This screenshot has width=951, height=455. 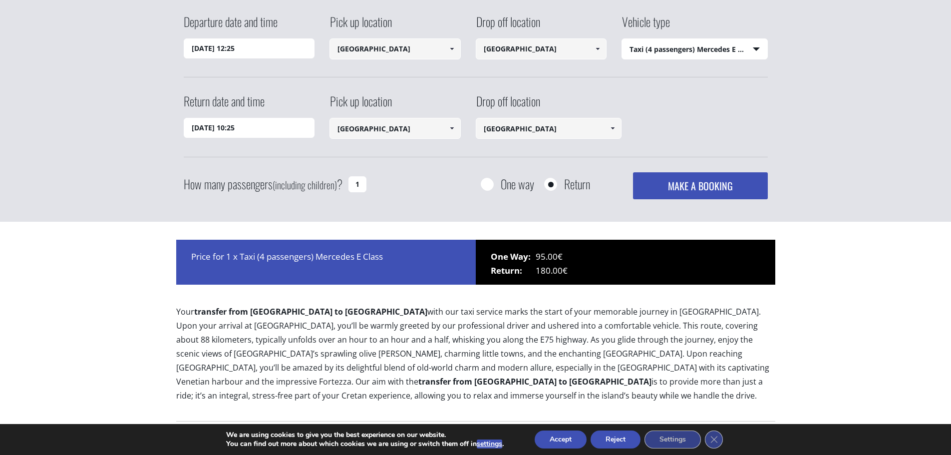 What do you see at coordinates (577, 184) in the screenshot?
I see `label: Return` at bounding box center [577, 184].